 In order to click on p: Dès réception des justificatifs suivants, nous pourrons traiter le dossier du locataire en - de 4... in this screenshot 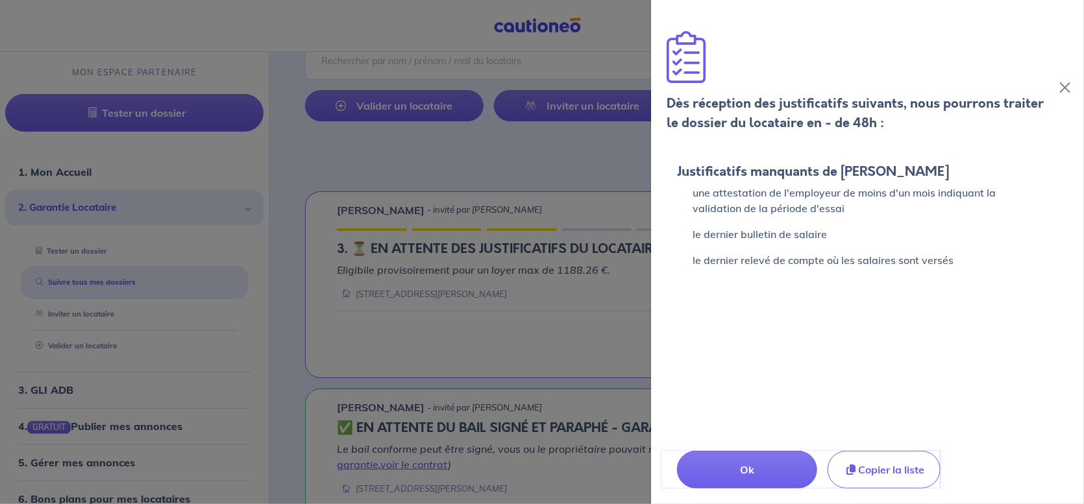, I will do `click(861, 114)`.